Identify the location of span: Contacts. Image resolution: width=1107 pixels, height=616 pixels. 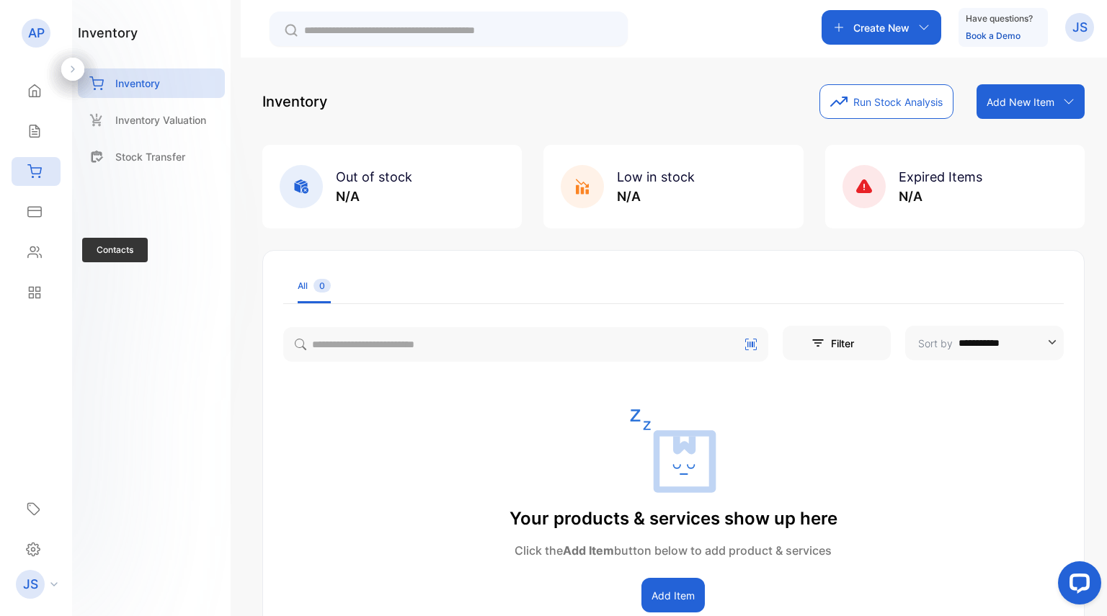
(115, 250).